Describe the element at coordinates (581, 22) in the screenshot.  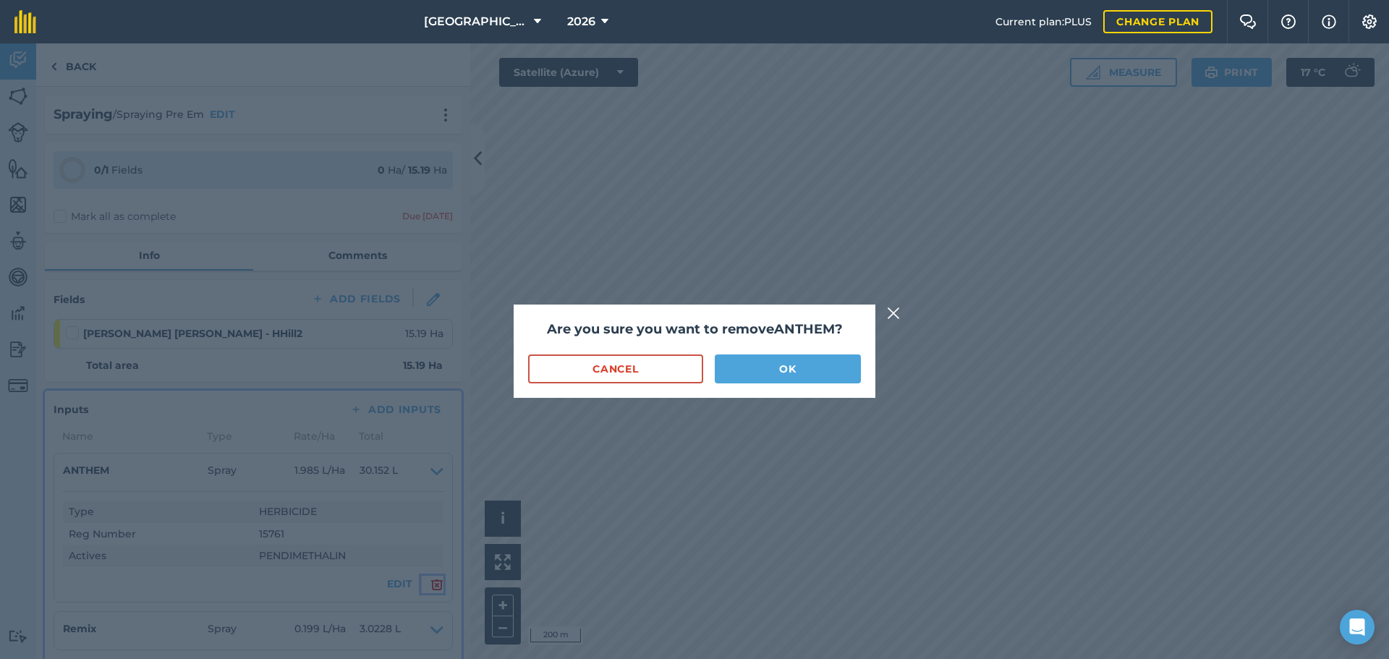
I see `span: 2026` at that location.